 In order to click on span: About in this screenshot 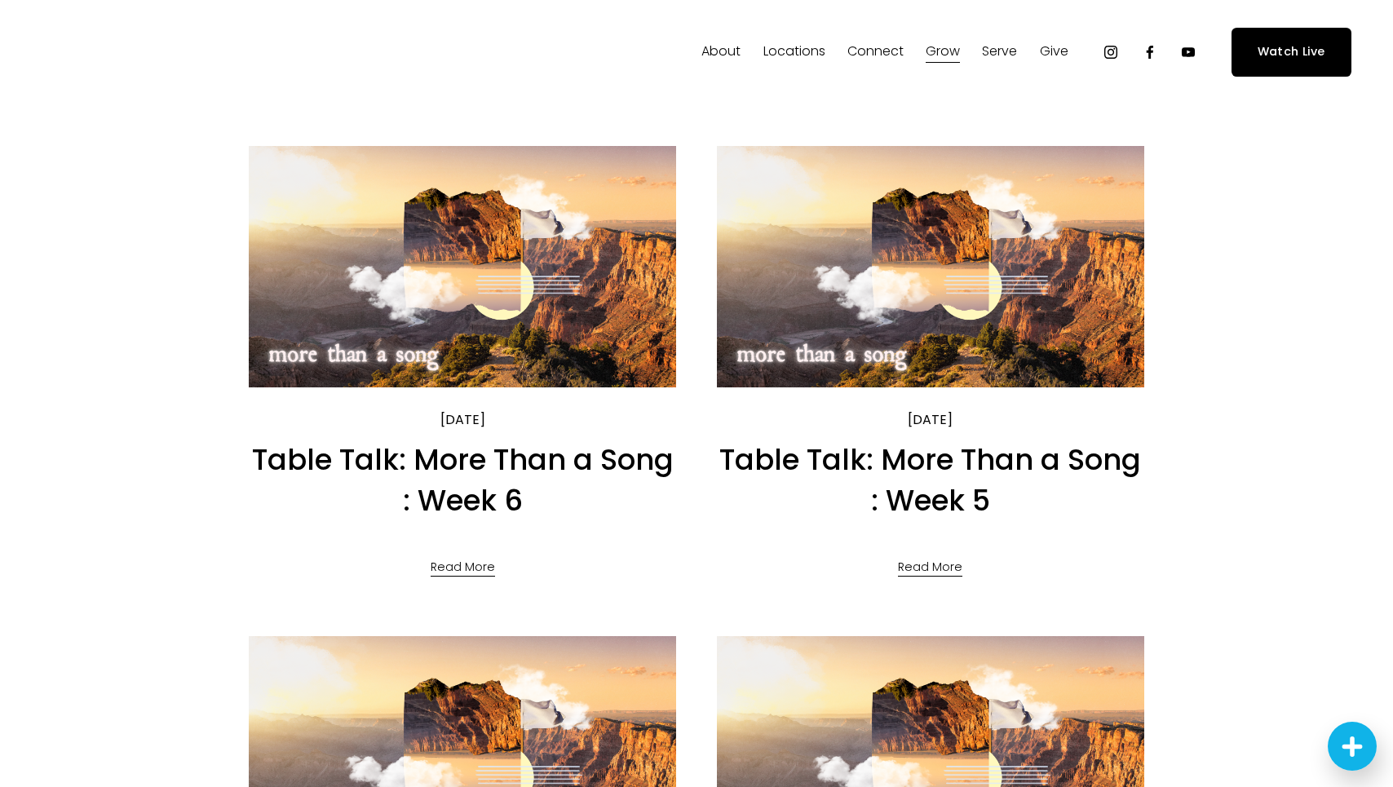, I will do `click(721, 51)`.